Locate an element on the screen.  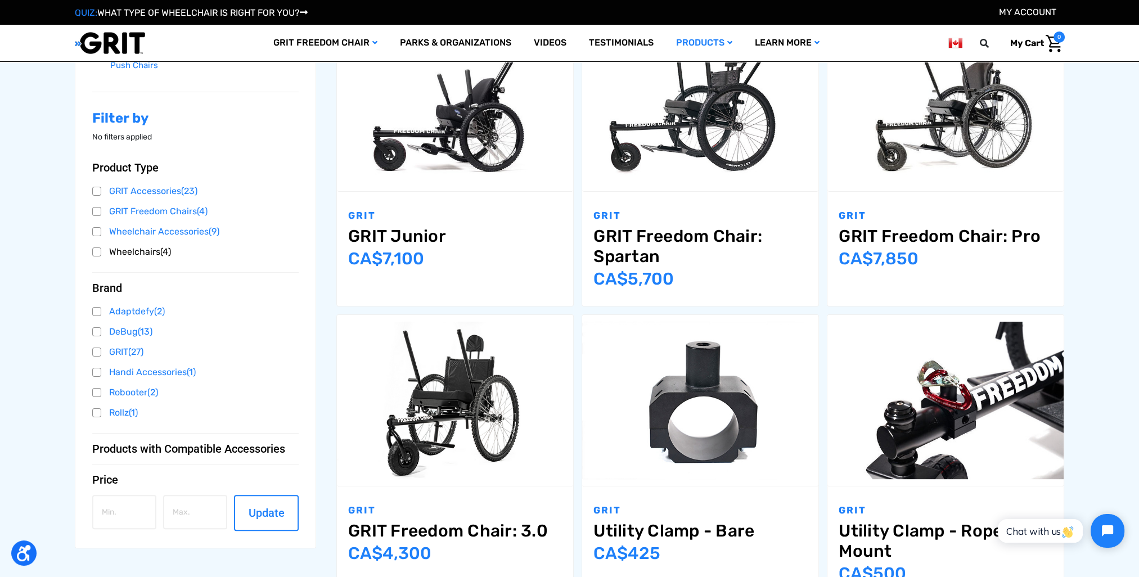
span: CA$‌5,700 is located at coordinates (633, 279).